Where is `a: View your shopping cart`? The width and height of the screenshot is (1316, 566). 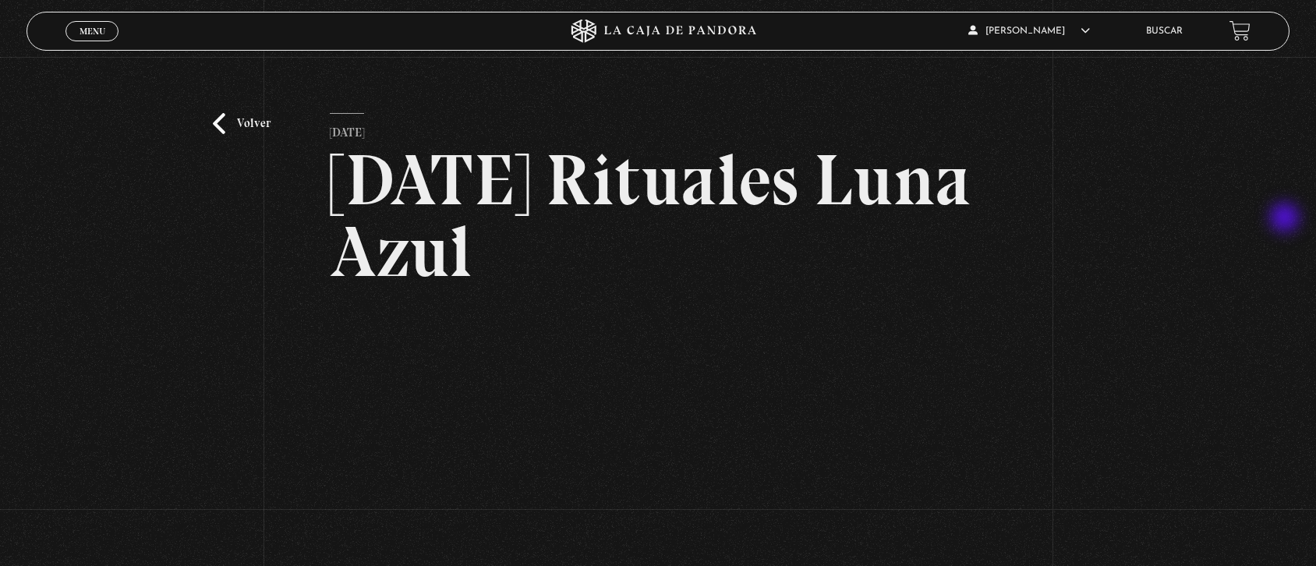
a: View your shopping cart is located at coordinates (1239, 30).